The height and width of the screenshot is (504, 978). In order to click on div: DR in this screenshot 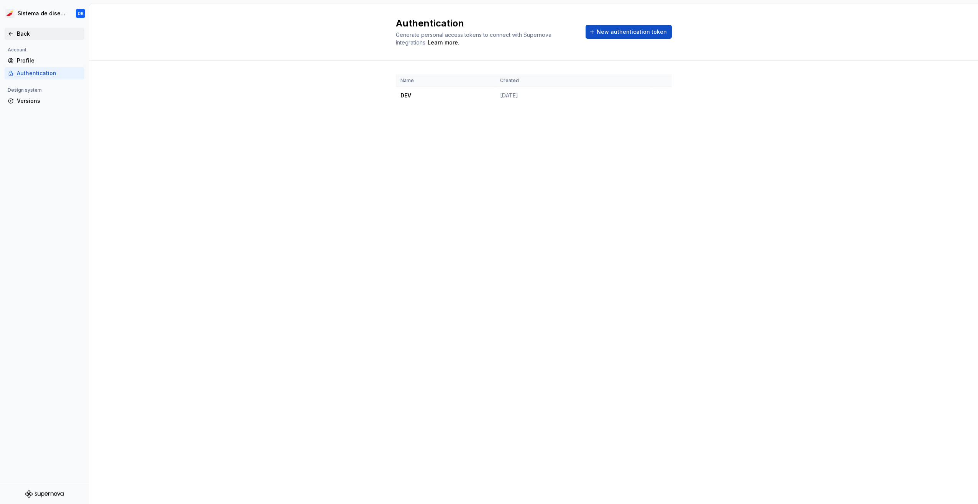, I will do `click(81, 13)`.